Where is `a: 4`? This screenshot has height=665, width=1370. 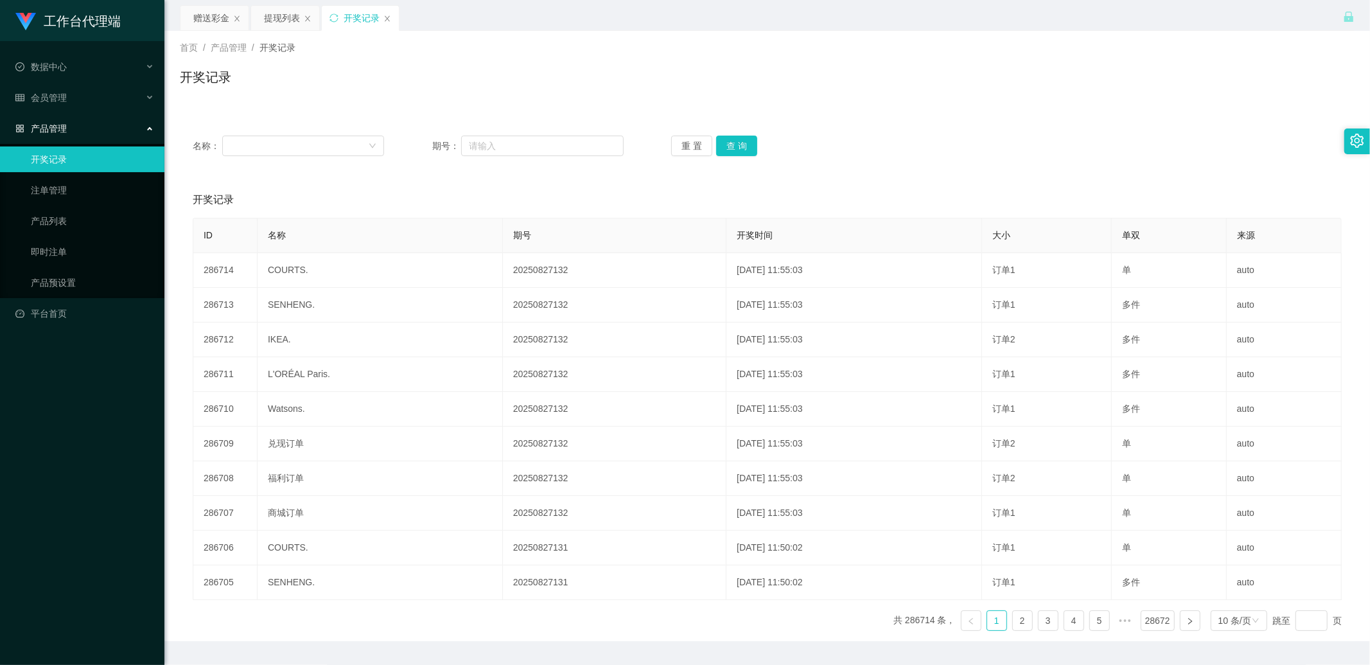 a: 4 is located at coordinates (1074, 621).